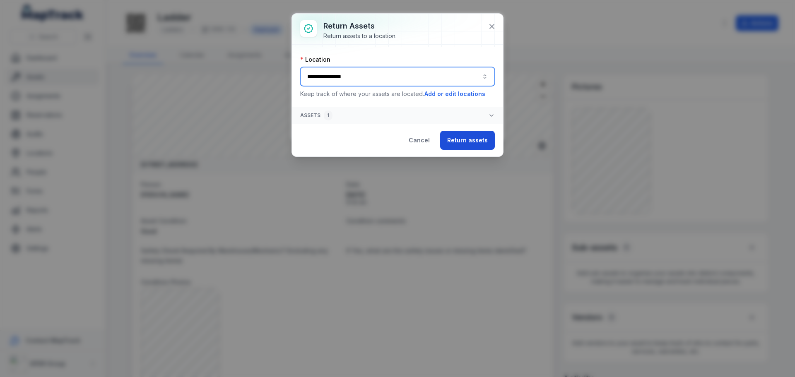 The height and width of the screenshot is (377, 795). Describe the element at coordinates (454, 94) in the screenshot. I see `button: Add or edit locations` at that location.